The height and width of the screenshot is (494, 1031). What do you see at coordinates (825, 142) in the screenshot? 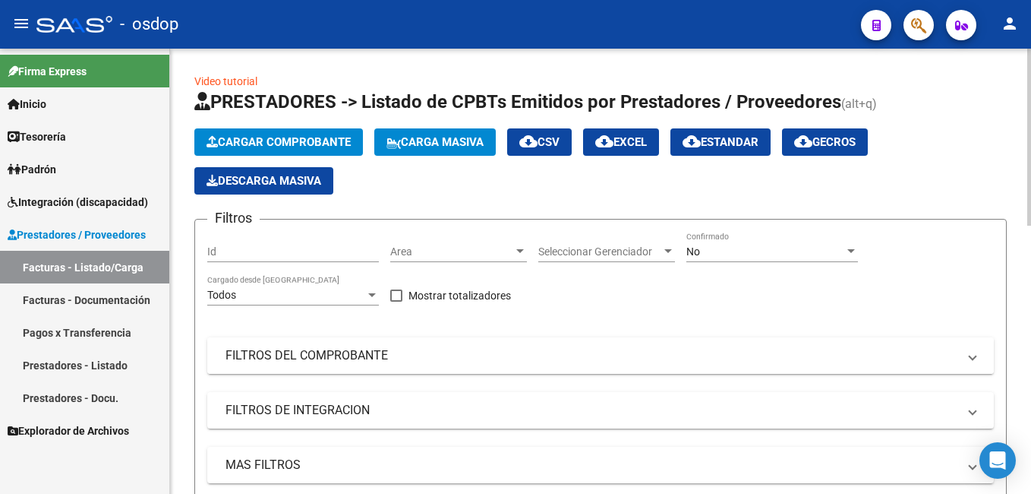
I see `span: Gecros` at bounding box center [825, 142].